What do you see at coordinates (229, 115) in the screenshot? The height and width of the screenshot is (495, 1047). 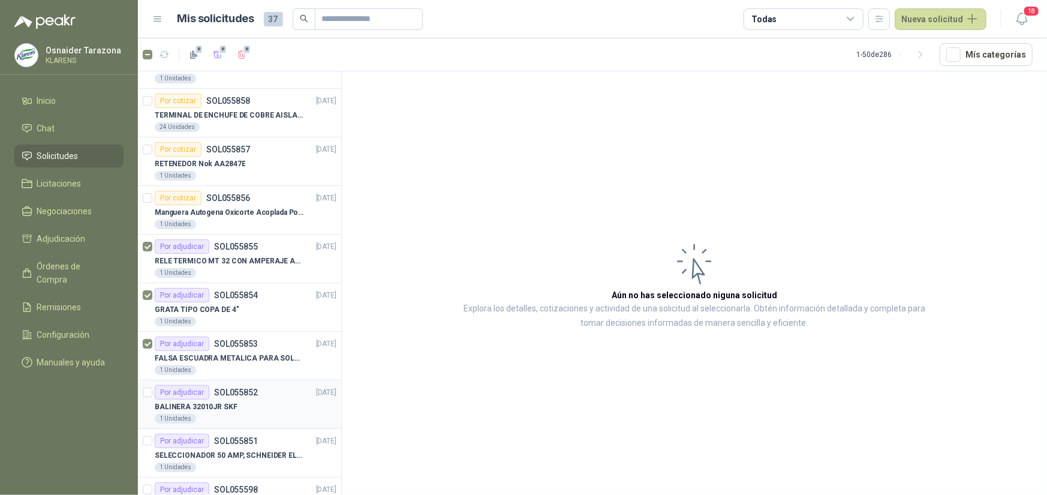 I see `p: TERMINAL DE ENCHUFE DE COBRE AISLADO PARA 12AWG` at bounding box center [229, 115].